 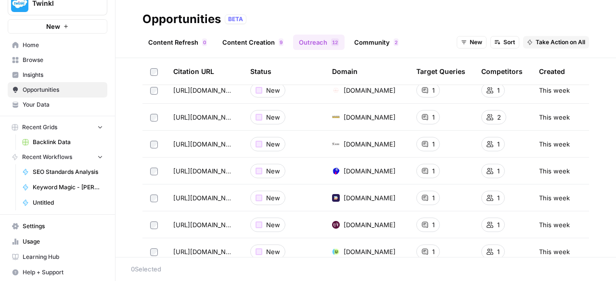 I want to click on a: Settings, so click(x=57, y=227).